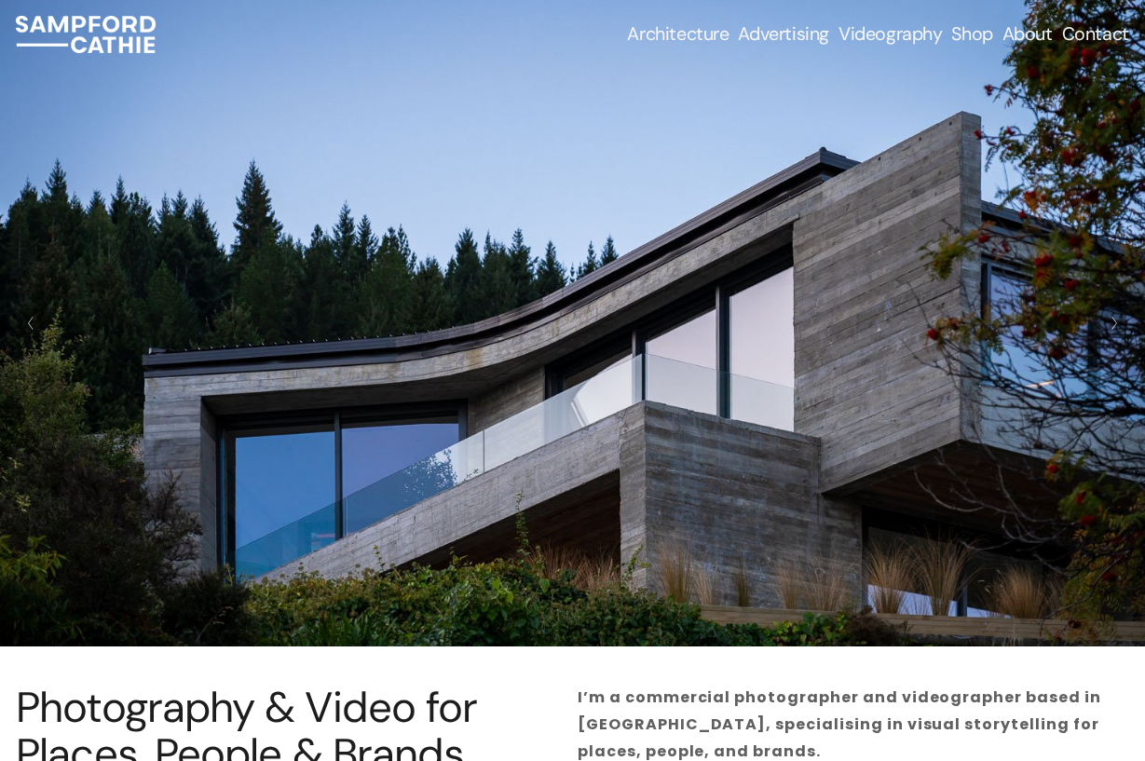 The image size is (1145, 761). Describe the element at coordinates (1027, 34) in the screenshot. I see `a: About` at that location.